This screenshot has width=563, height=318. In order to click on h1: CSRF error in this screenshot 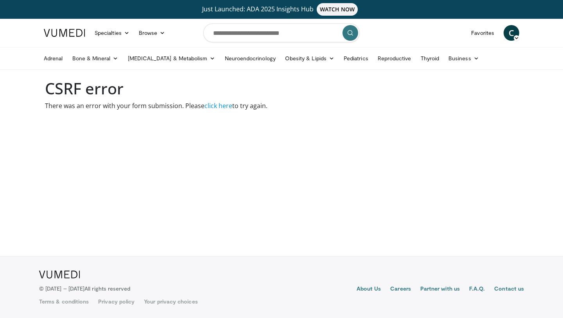, I will do `click(282, 88)`.